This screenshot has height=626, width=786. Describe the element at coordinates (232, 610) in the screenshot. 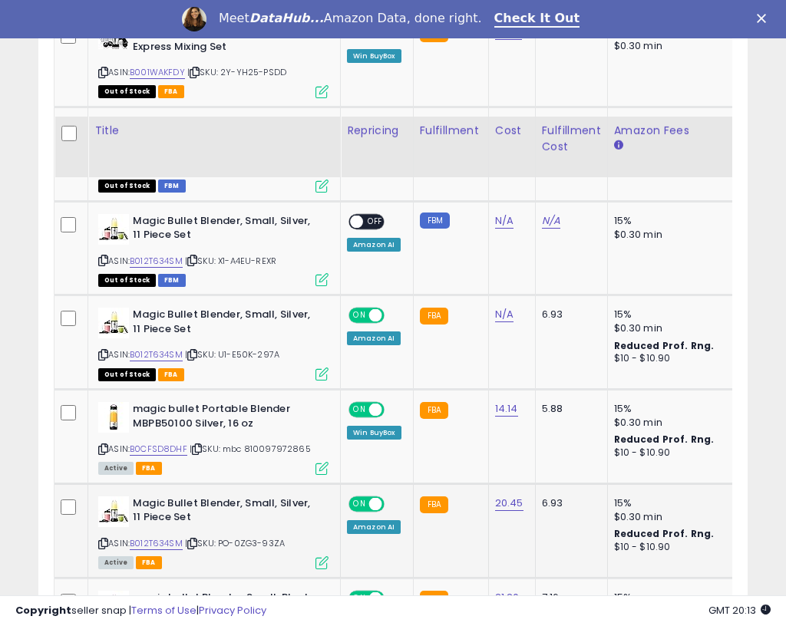

I see `a: Privacy Policy` at that location.